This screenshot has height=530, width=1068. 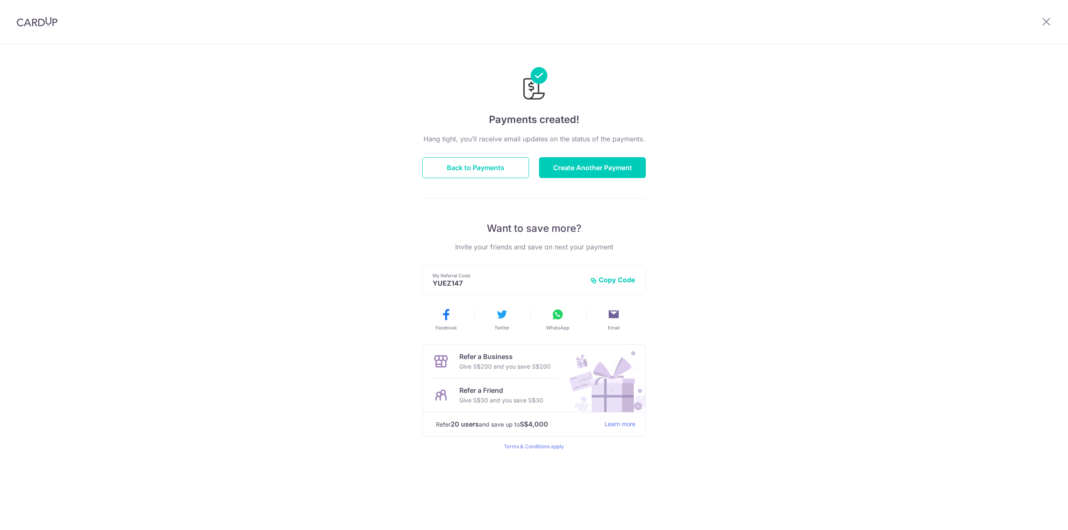 I want to click on span: Email, so click(x=614, y=328).